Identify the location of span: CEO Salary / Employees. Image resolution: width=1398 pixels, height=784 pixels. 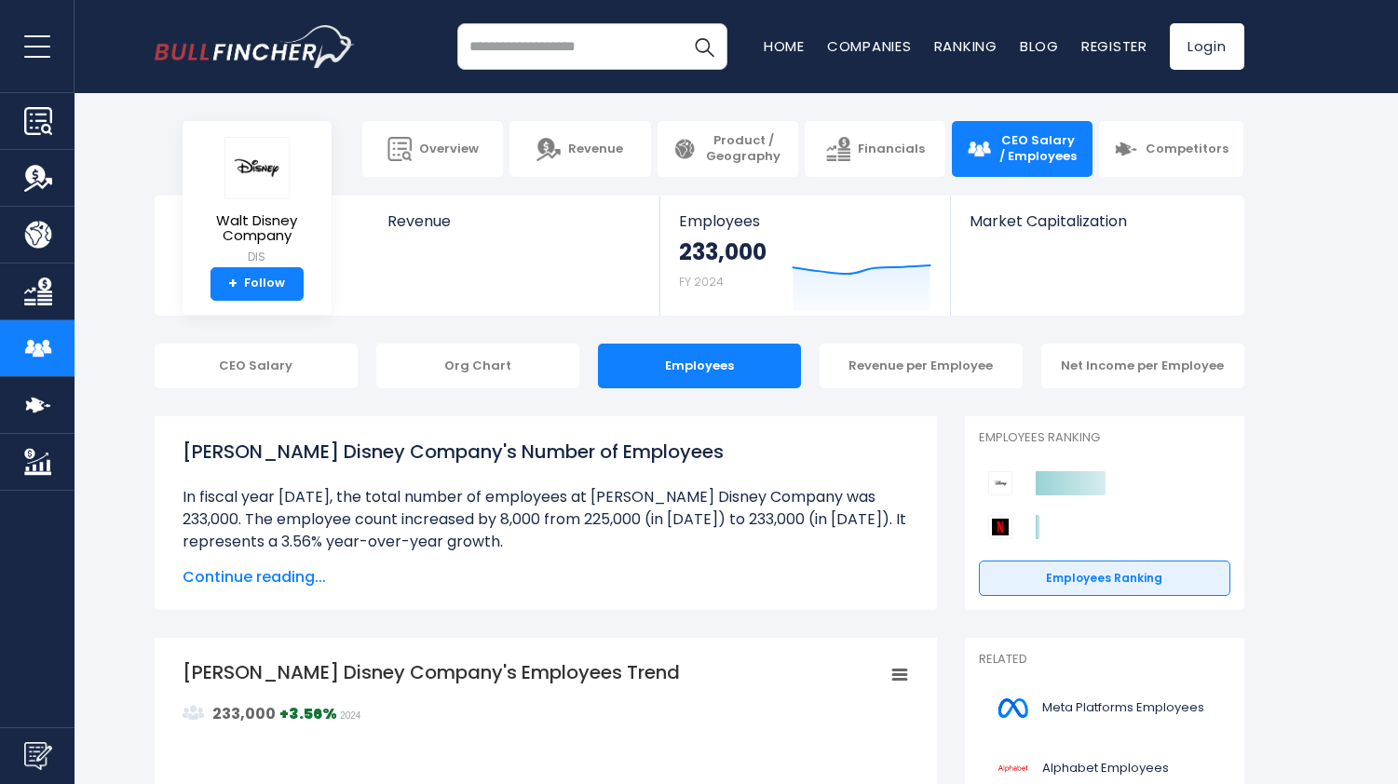
(1038, 149).